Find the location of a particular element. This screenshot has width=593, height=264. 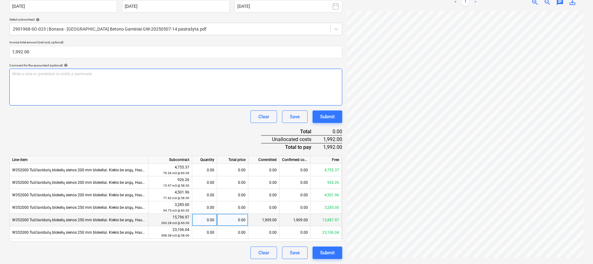

small: 77.62 m3 @ 58.00 is located at coordinates (176, 198).